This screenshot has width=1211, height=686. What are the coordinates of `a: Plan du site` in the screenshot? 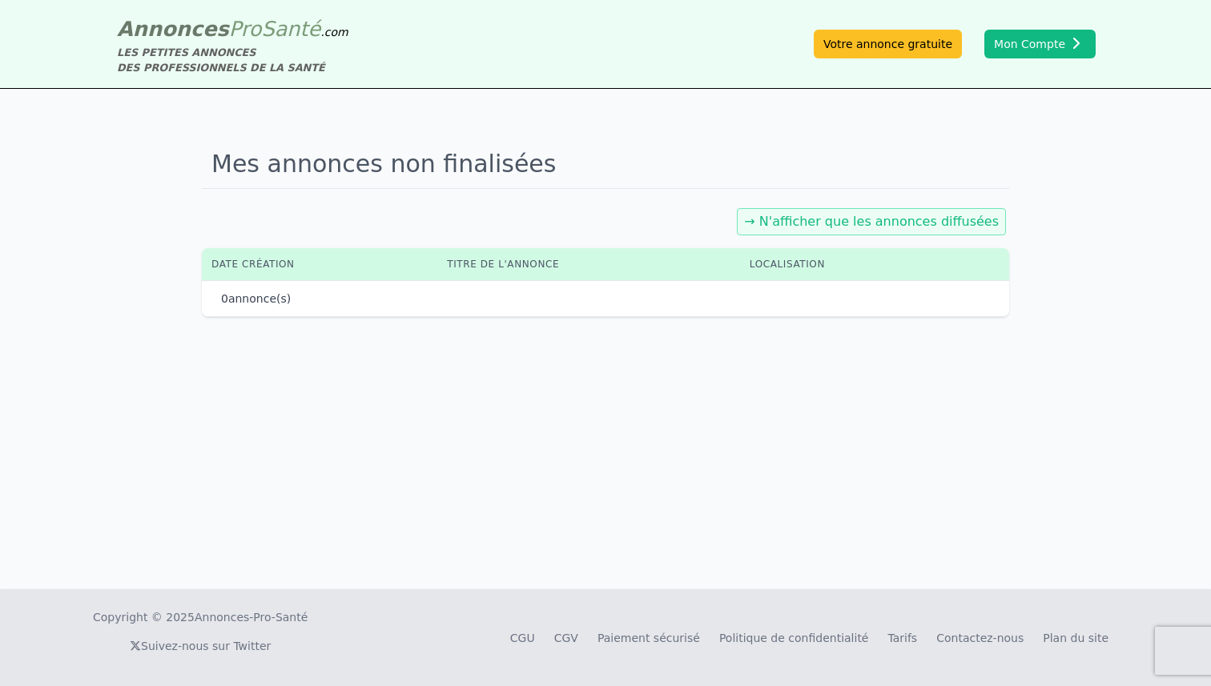 It's located at (1076, 638).